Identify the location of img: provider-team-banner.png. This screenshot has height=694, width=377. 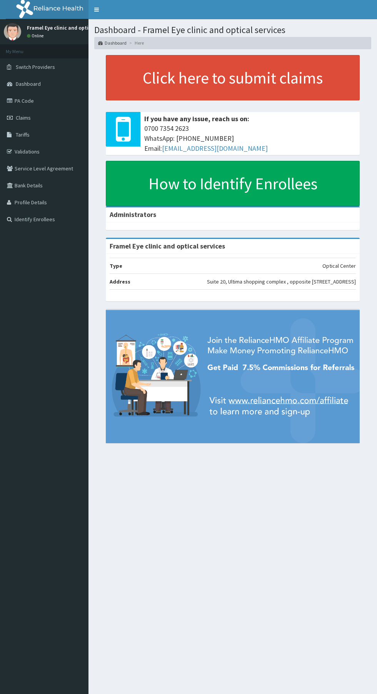
(233, 376).